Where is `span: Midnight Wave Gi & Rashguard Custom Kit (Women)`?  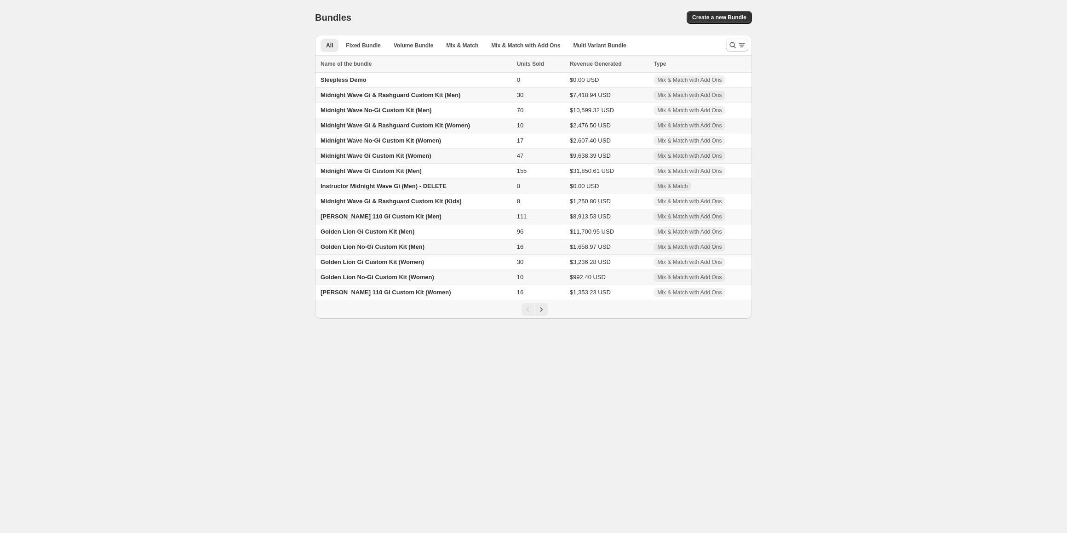
span: Midnight Wave Gi & Rashguard Custom Kit (Women) is located at coordinates (395, 125).